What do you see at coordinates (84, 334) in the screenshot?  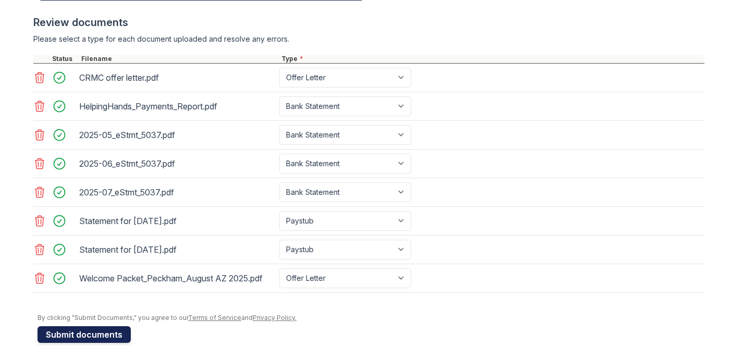 I see `button: Submit documents` at bounding box center [84, 334].